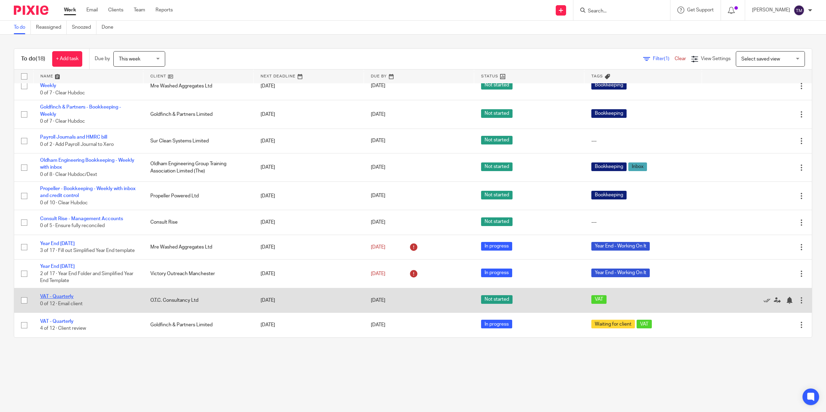  What do you see at coordinates (87, 277) in the screenshot?
I see `span: 2 of 17 · Year End Folder and Simplified Year End Template` at bounding box center [87, 277].